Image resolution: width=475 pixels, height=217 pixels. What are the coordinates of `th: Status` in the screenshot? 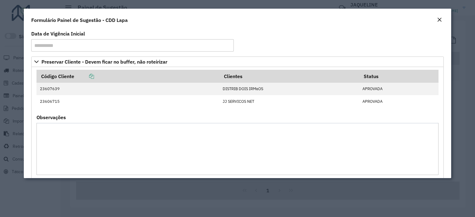 It's located at (399, 76).